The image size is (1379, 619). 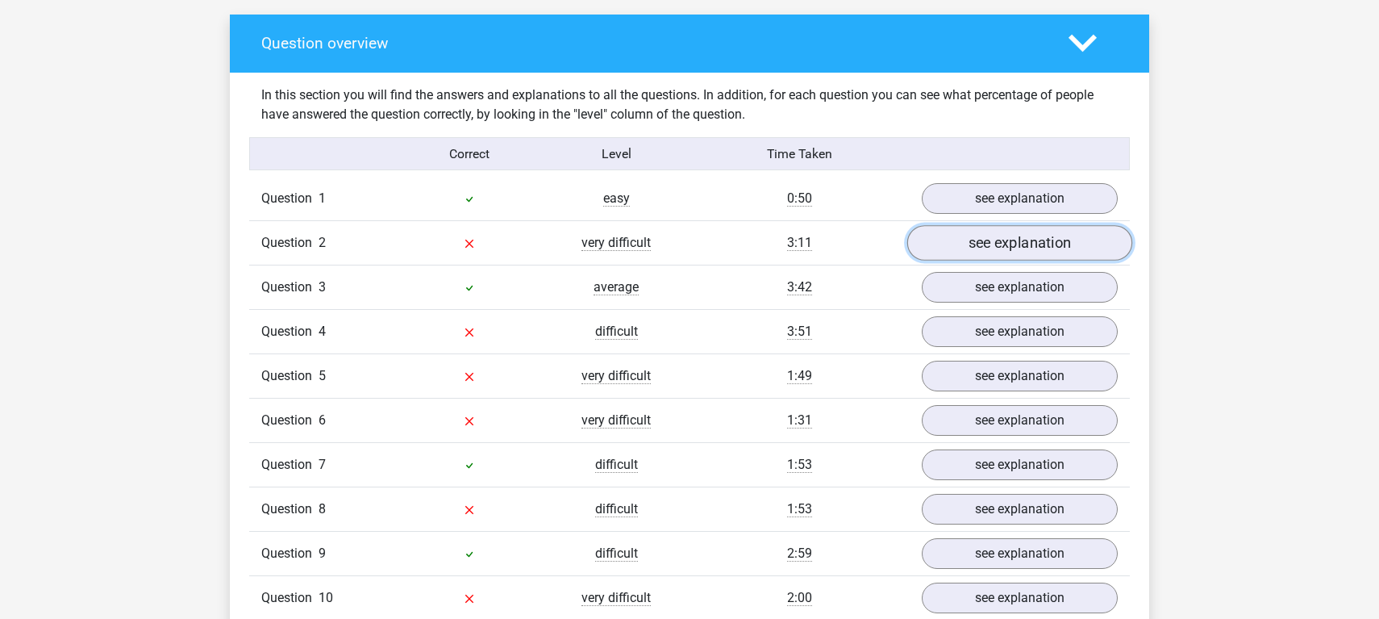 What do you see at coordinates (326, 597) in the screenshot?
I see `span: 10` at bounding box center [326, 597].